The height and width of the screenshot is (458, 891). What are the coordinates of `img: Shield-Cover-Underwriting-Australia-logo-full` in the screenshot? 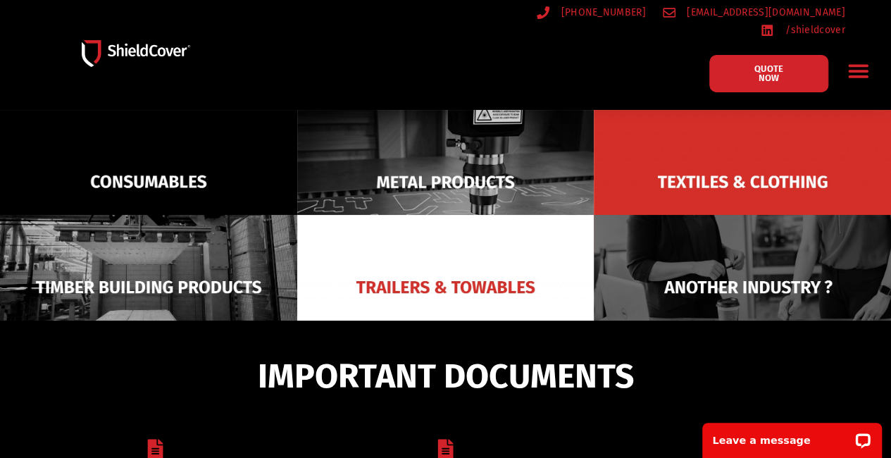 It's located at (136, 54).